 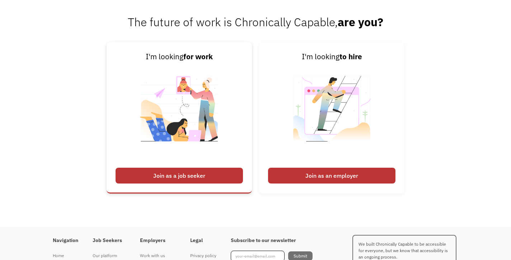 What do you see at coordinates (158, 240) in the screenshot?
I see `h4: Employers` at bounding box center [158, 240].